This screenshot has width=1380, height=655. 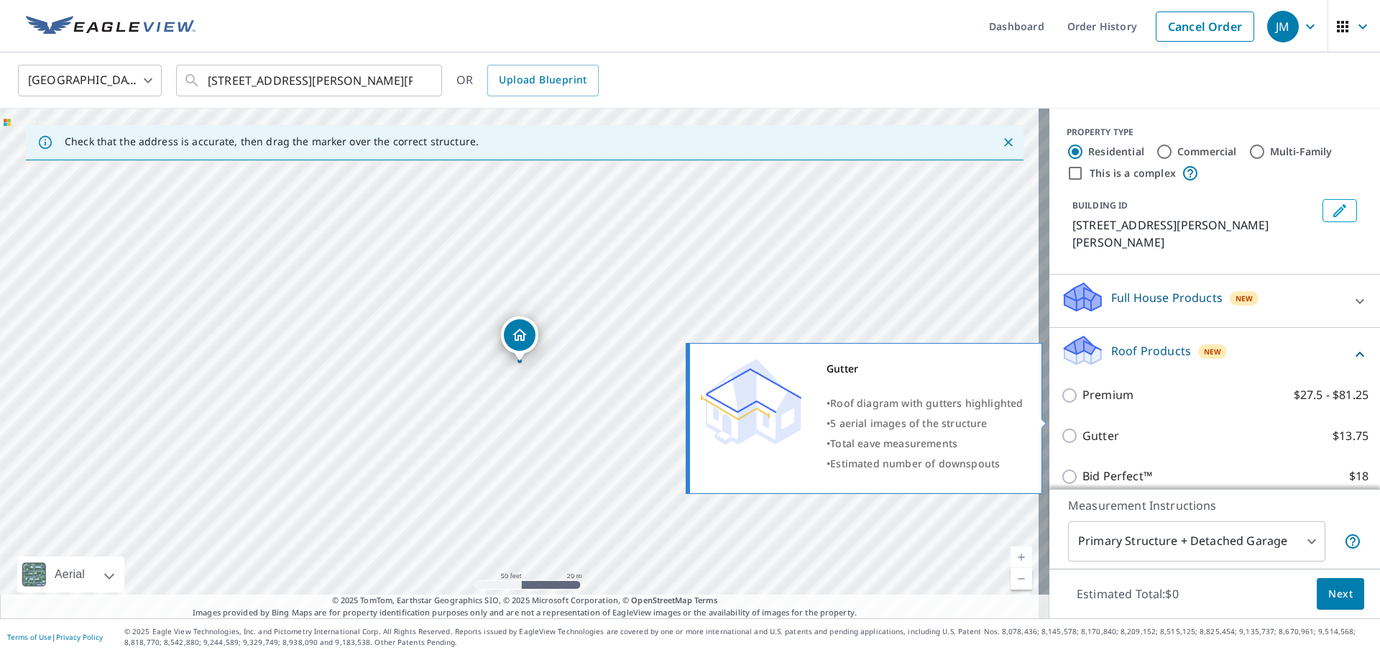 What do you see at coordinates (1132, 173) in the screenshot?
I see `label: This is a complex` at bounding box center [1132, 173].